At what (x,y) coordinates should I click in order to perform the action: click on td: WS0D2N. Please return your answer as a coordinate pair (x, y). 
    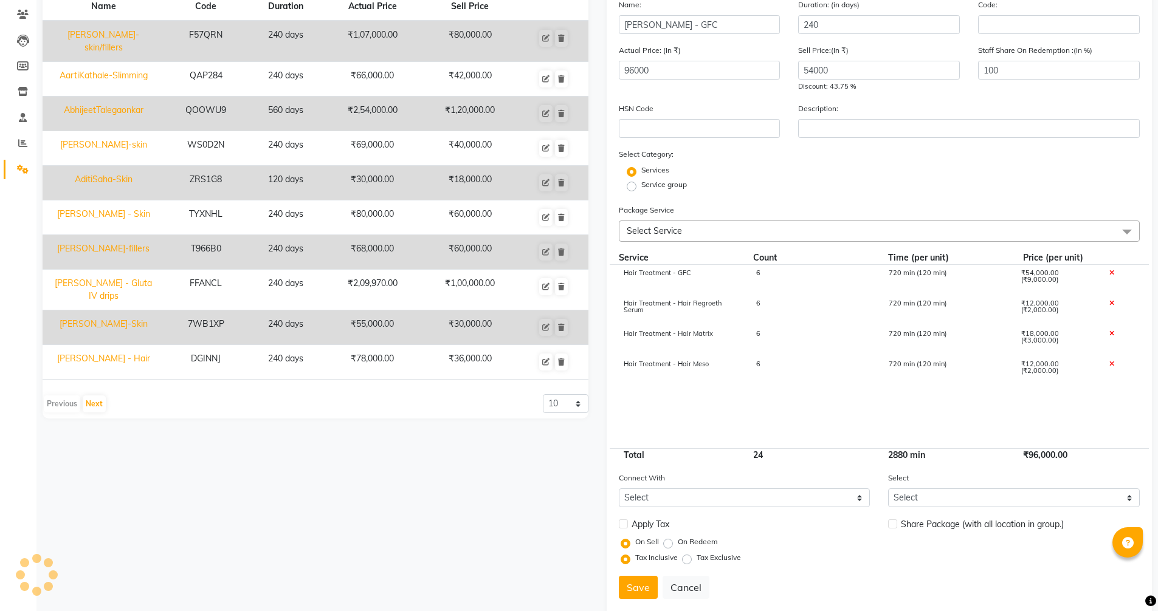
    Looking at the image, I should click on (206, 148).